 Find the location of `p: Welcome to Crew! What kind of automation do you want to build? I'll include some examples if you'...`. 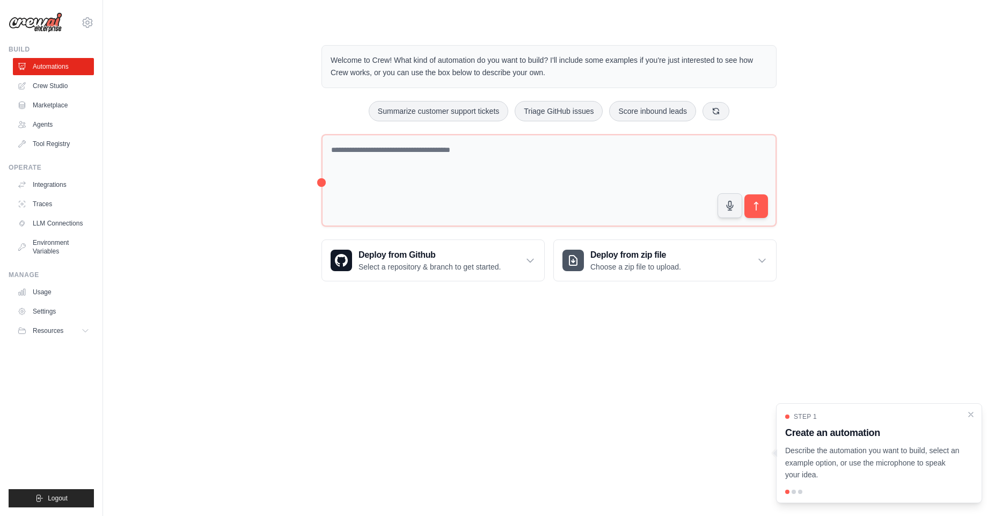

p: Welcome to Crew! What kind of automation do you want to build? I'll include some examples if you'... is located at coordinates (549, 67).